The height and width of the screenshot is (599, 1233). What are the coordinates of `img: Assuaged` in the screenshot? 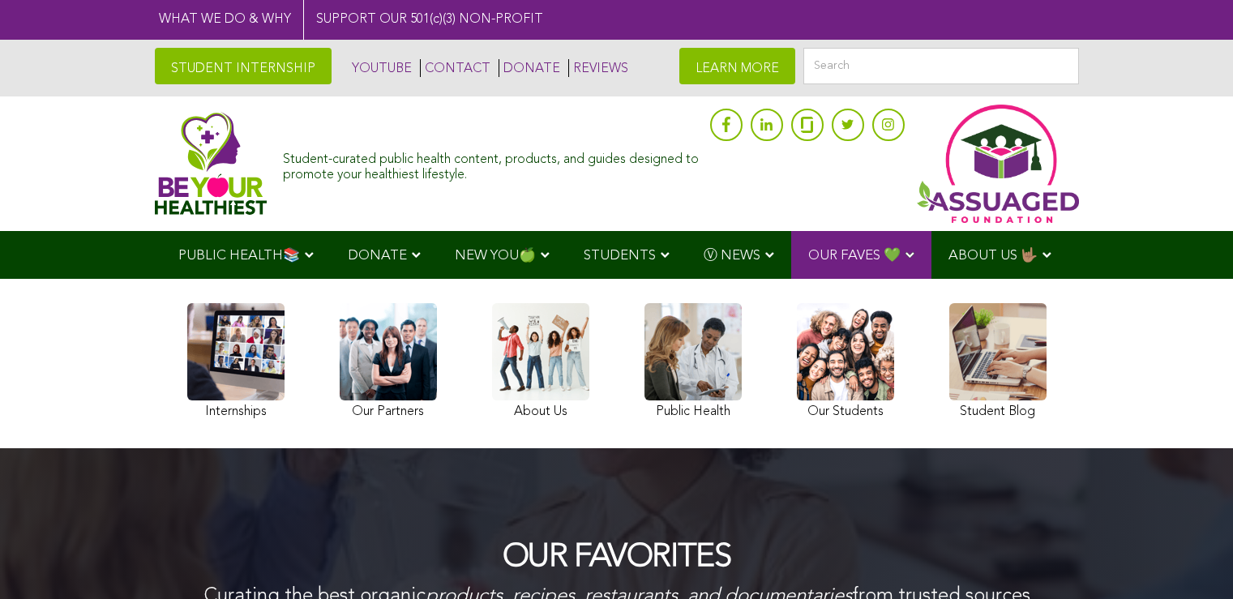 It's located at (211, 163).